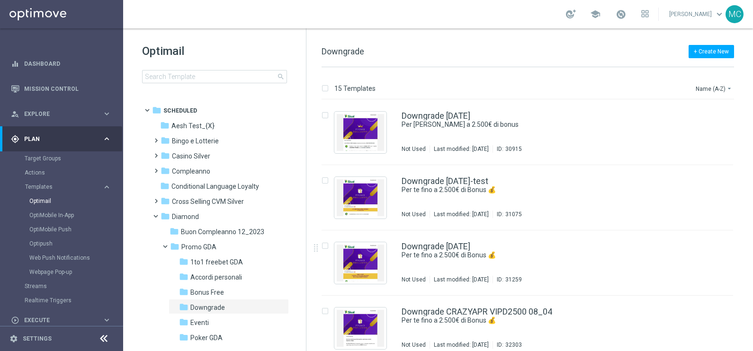 The width and height of the screenshot is (753, 351). What do you see at coordinates (76, 244) in the screenshot?
I see `div: Optipush` at bounding box center [76, 244].